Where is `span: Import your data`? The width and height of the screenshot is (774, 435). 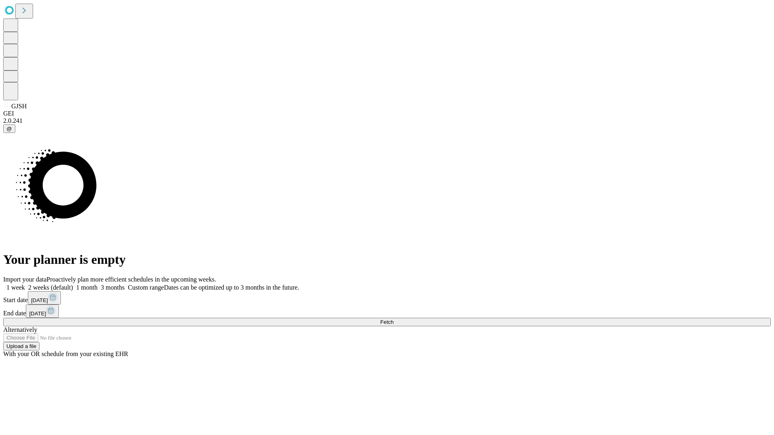
span: Import your data is located at coordinates (25, 279).